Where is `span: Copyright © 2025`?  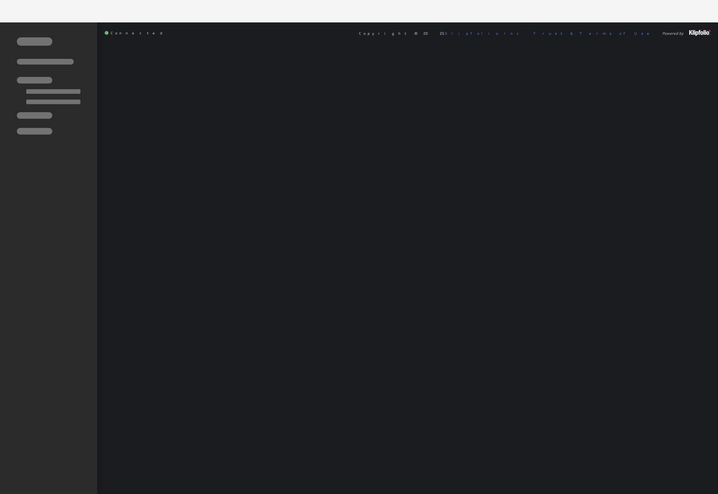
span: Copyright © 2025 is located at coordinates (442, 33).